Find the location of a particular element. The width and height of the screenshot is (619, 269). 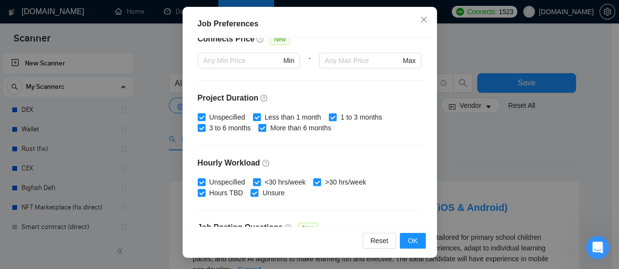

span: Less than 1 month is located at coordinates (292, 117).